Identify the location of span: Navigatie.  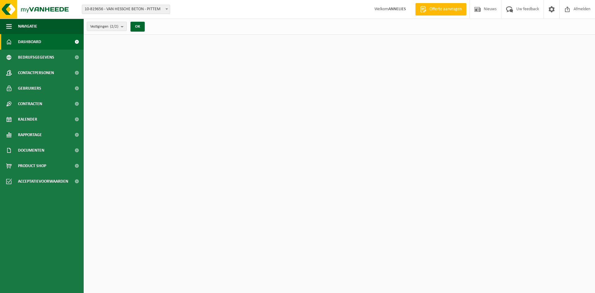
(28, 26).